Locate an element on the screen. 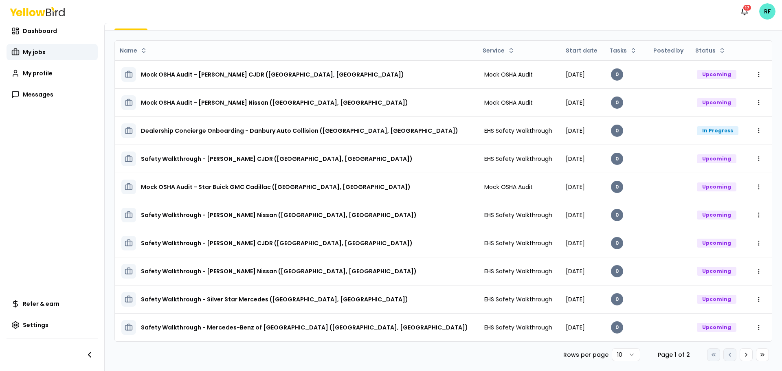 The height and width of the screenshot is (371, 782). span: Refer & earn is located at coordinates (41, 304).